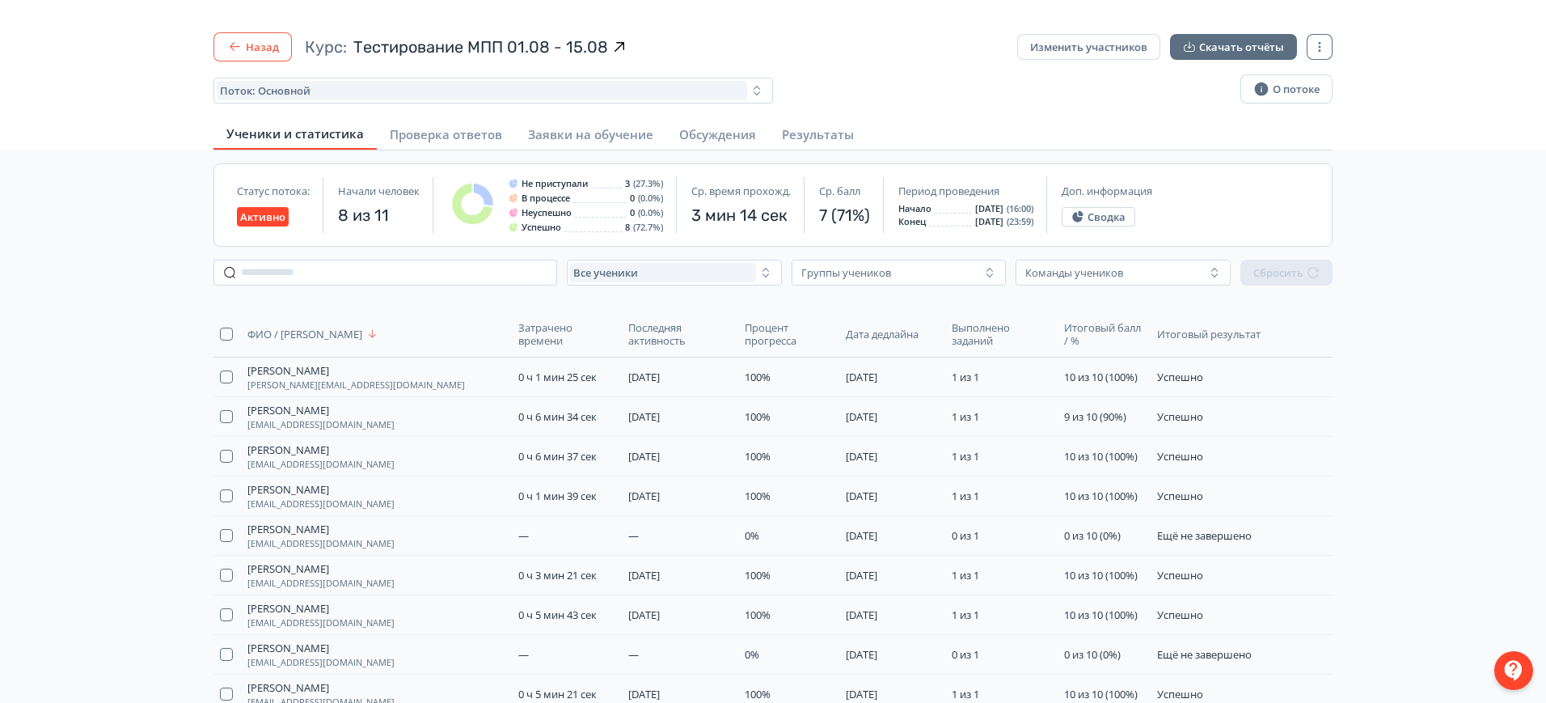 The width and height of the screenshot is (1546, 703). What do you see at coordinates (1074, 272) in the screenshot?
I see `div: Команды учеников` at bounding box center [1074, 272].